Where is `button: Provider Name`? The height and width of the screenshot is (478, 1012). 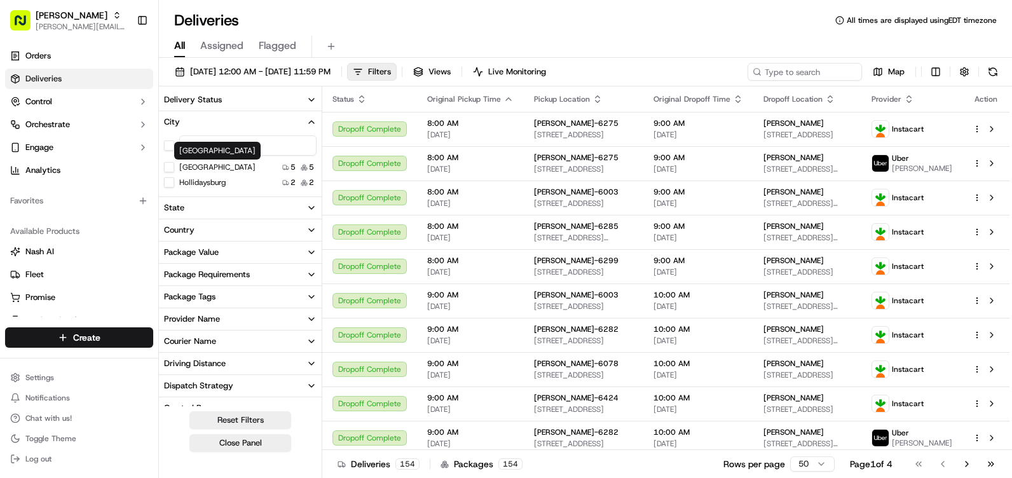
button: Provider Name is located at coordinates (240, 319).